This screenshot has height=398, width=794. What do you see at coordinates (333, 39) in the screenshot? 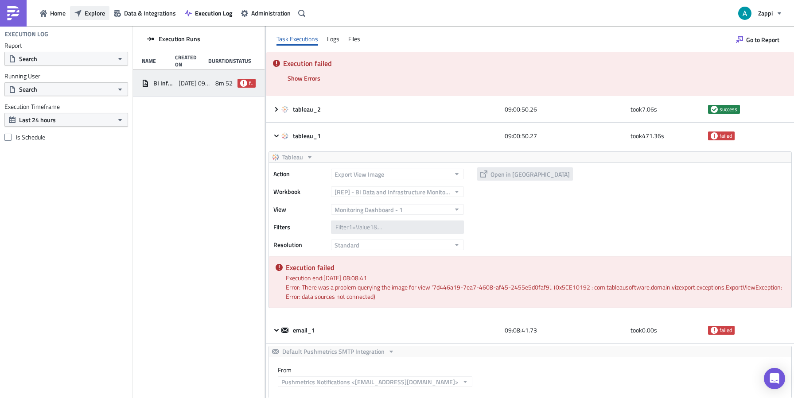
I see `div: Logs` at bounding box center [333, 39].